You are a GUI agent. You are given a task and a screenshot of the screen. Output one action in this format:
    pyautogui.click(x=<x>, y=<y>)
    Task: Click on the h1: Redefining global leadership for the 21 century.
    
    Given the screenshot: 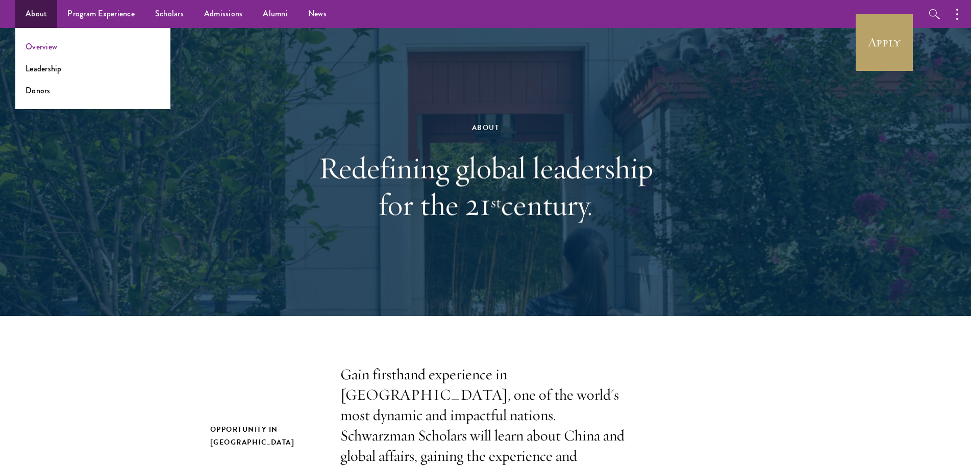 What is the action you would take?
    pyautogui.click(x=486, y=186)
    